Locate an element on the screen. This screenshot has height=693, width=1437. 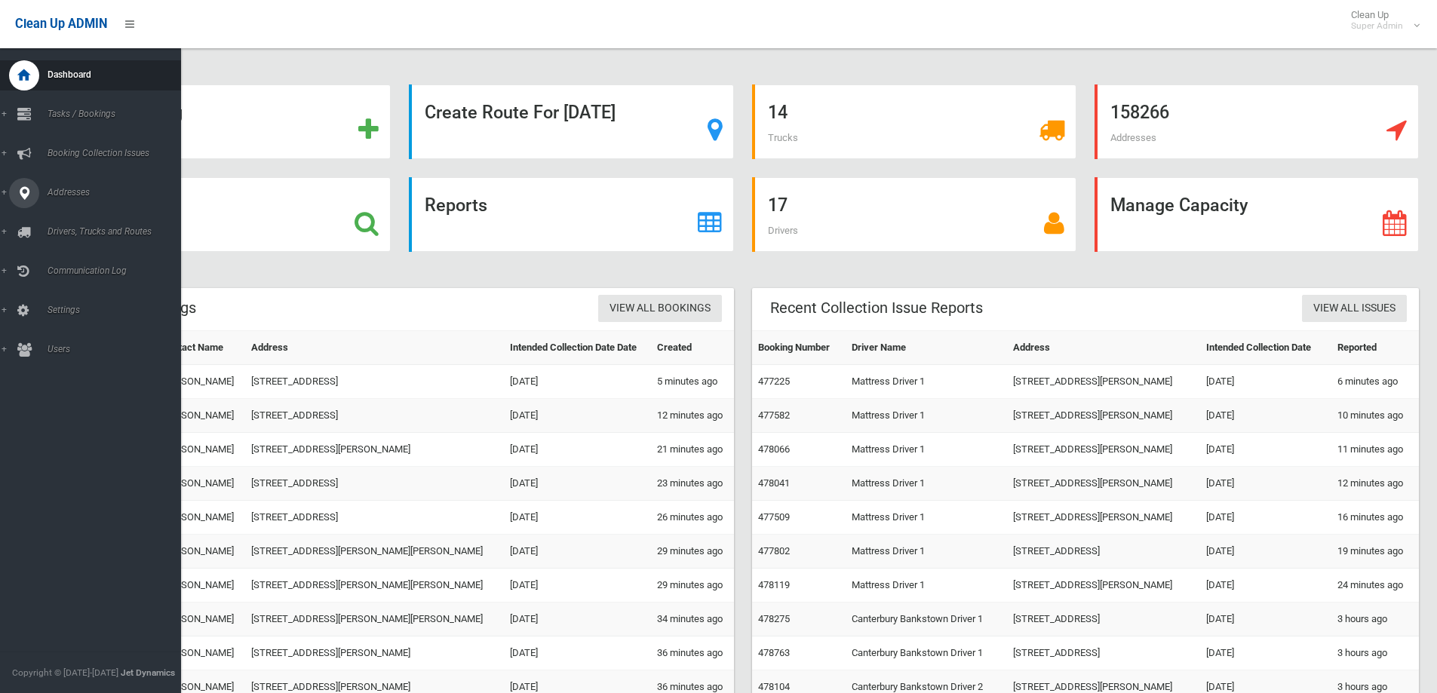
header: Recent Collection Issue Reports is located at coordinates (877, 308).